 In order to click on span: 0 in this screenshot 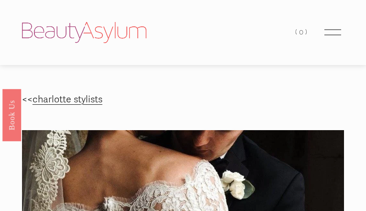, I will do `click(302, 32)`.